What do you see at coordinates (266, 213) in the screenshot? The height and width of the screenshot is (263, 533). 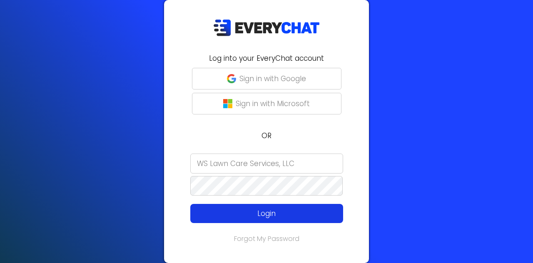 I see `button: Login` at bounding box center [266, 213].